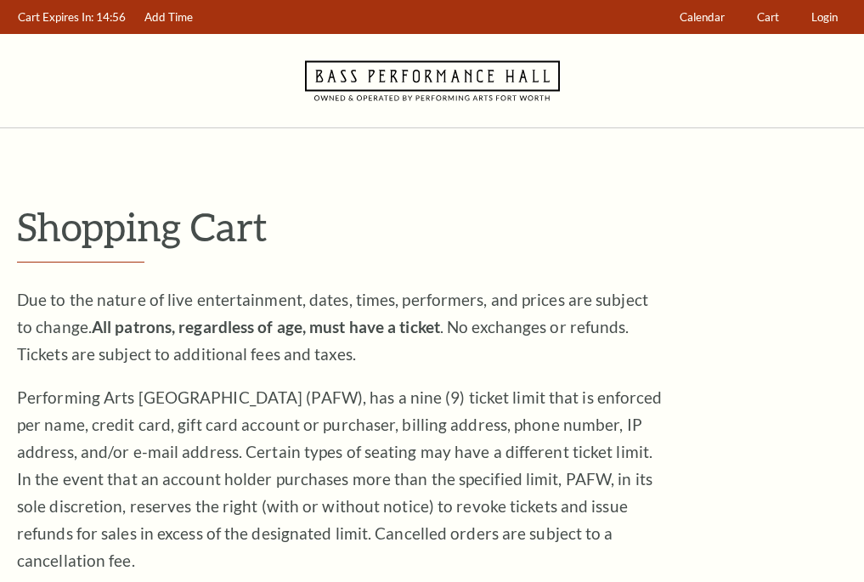 This screenshot has width=864, height=582. Describe the element at coordinates (169, 17) in the screenshot. I see `a: Add Time` at that location.